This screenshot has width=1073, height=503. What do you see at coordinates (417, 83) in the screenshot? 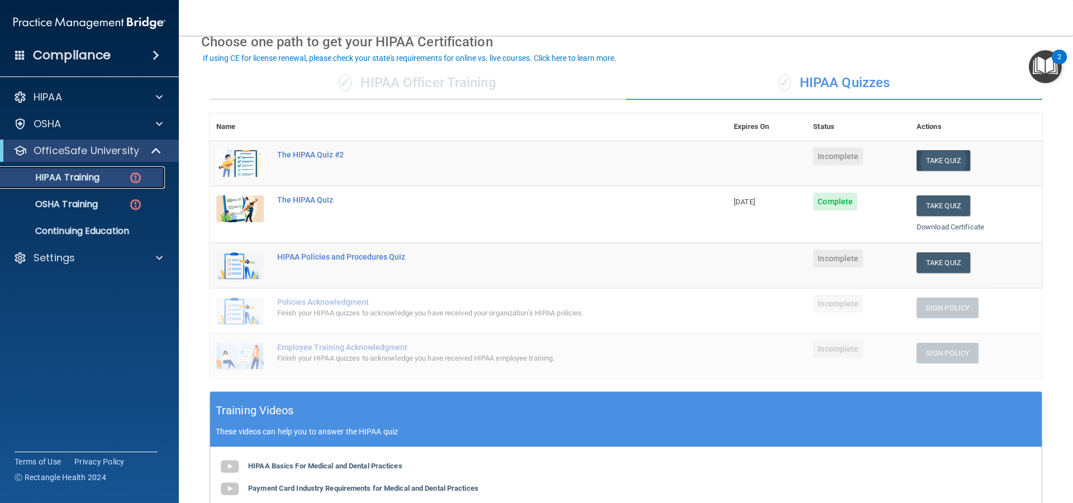
I see `div: HIPAA Officer Training` at bounding box center [417, 83].